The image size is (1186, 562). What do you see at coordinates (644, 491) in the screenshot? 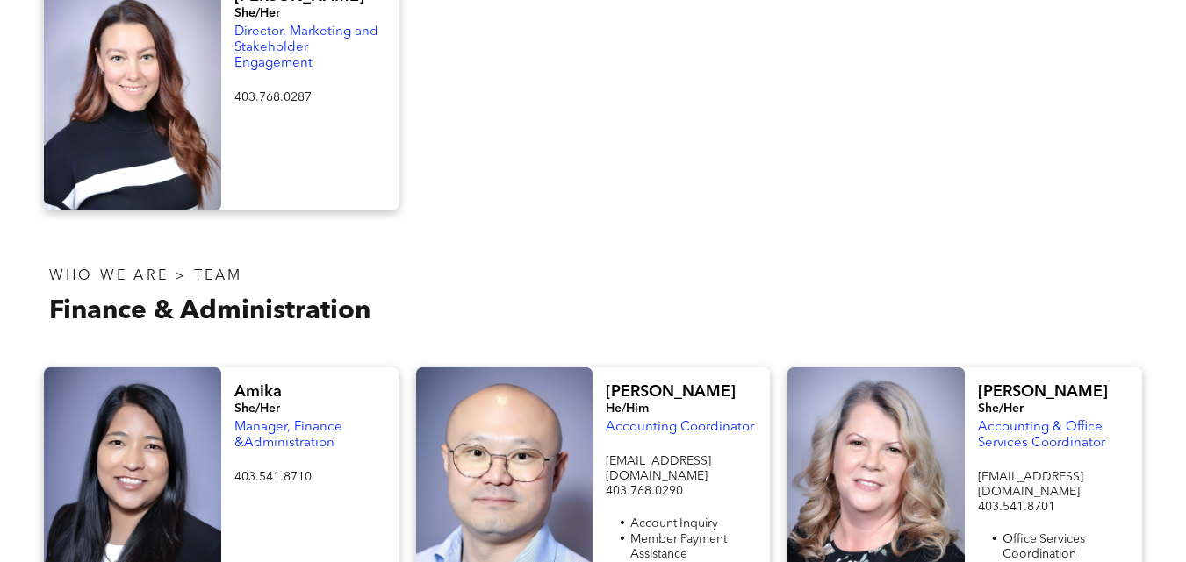
I see `span: 403.768.0290` at bounding box center [644, 491].